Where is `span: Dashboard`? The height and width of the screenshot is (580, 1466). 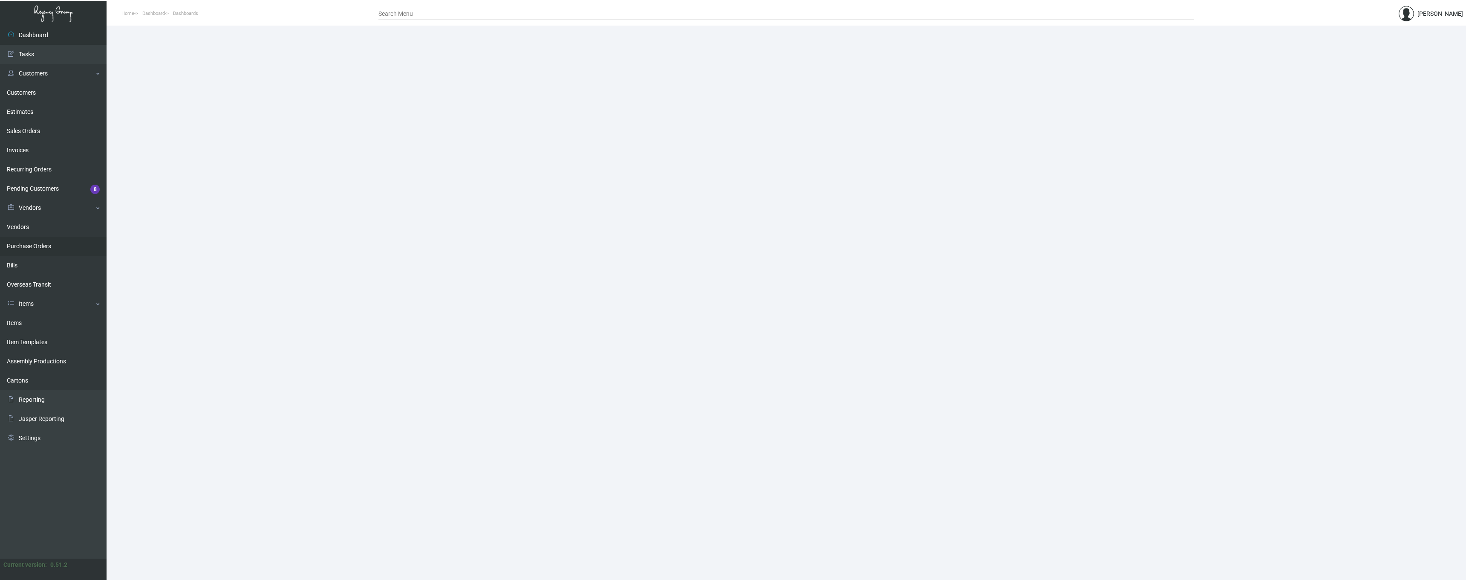
span: Dashboard is located at coordinates (153, 13).